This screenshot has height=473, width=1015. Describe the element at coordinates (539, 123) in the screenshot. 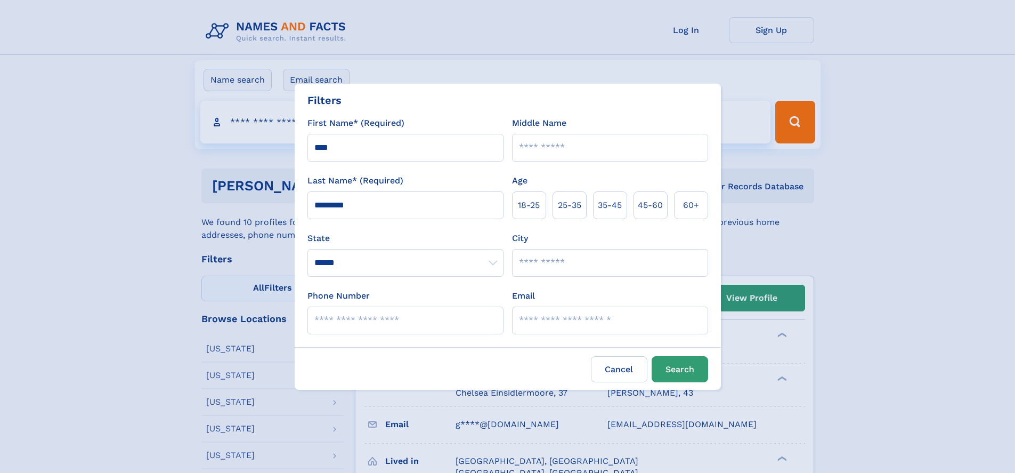

I see `label: Middle Name` at that location.